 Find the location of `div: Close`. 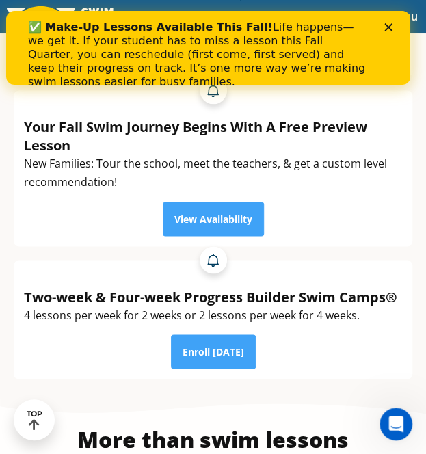

div: Close is located at coordinates (385, 16).